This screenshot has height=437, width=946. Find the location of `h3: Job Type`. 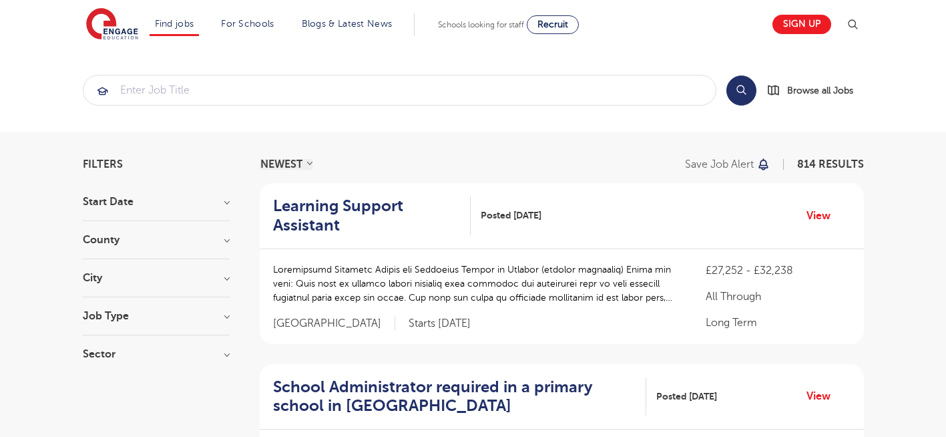

h3: Job Type is located at coordinates (156, 316).